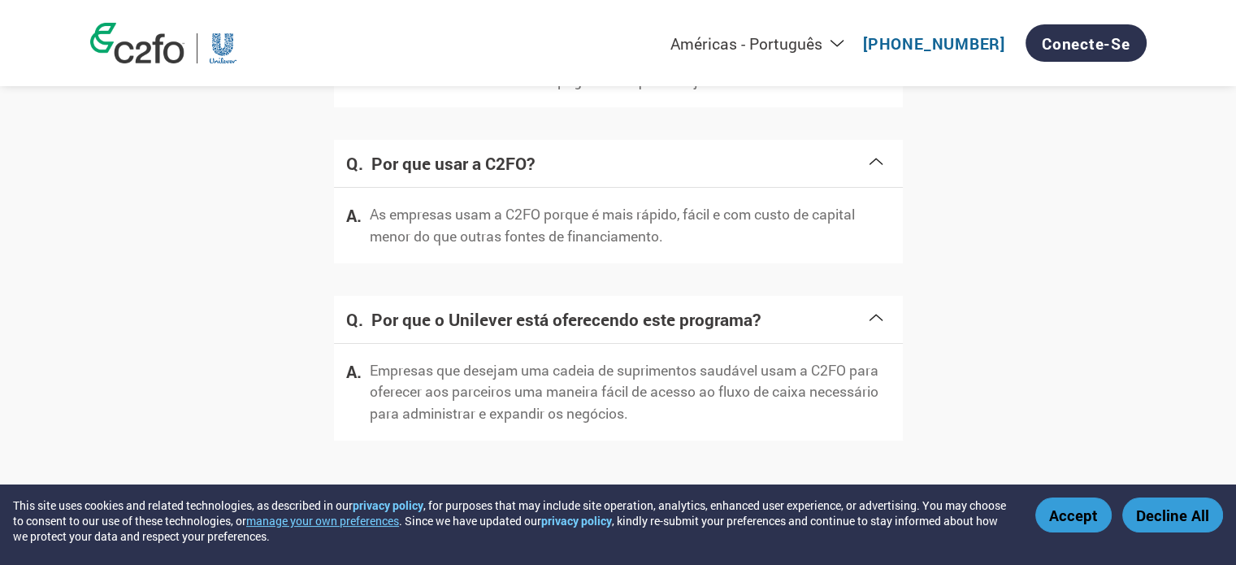 The height and width of the screenshot is (565, 1236). Describe the element at coordinates (618, 163) in the screenshot. I see `h4: Por que usar a C2FO?` at that location.